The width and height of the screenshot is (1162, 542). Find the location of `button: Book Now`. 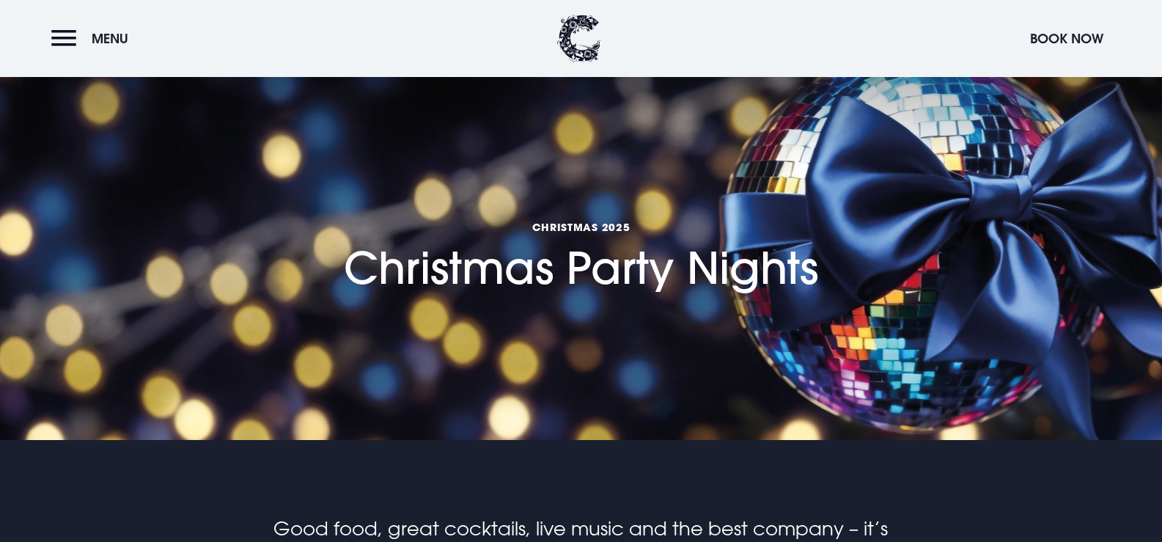

button: Book Now is located at coordinates (1067, 38).